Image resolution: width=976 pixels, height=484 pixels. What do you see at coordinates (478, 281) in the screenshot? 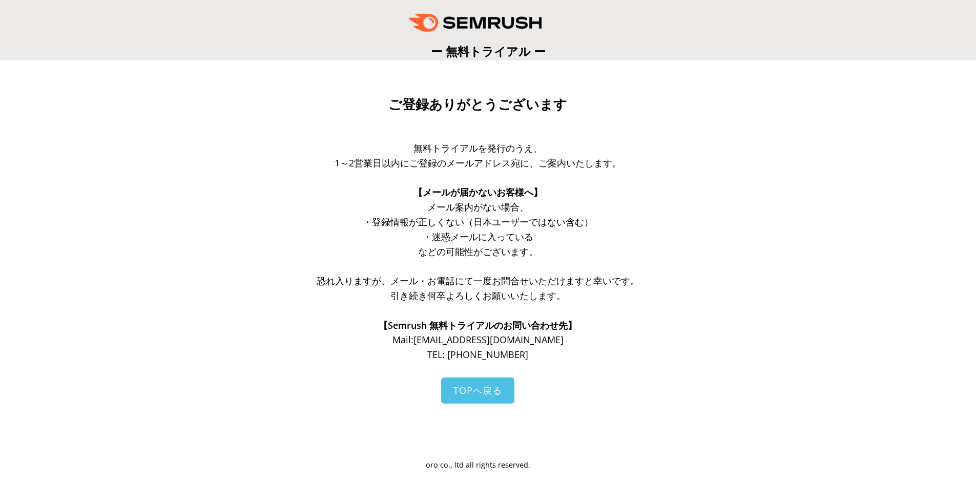
I see `span: 恐れ入りますが、メール・お電話にて一度お問合せいただけますと幸いです。` at bounding box center [478, 281].